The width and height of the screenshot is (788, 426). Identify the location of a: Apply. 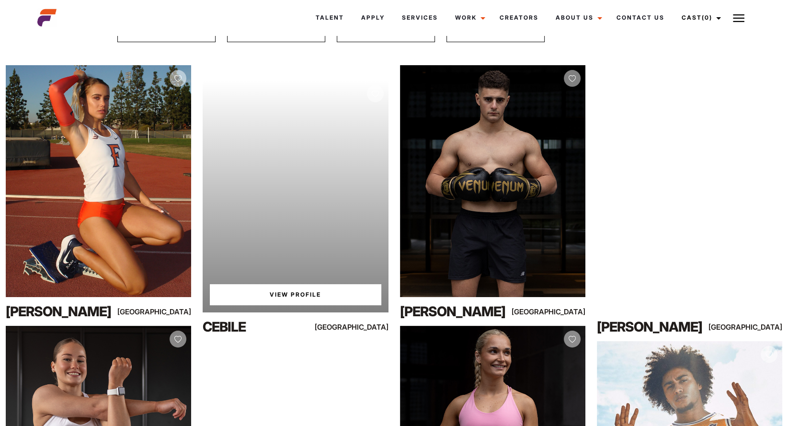
(373, 18).